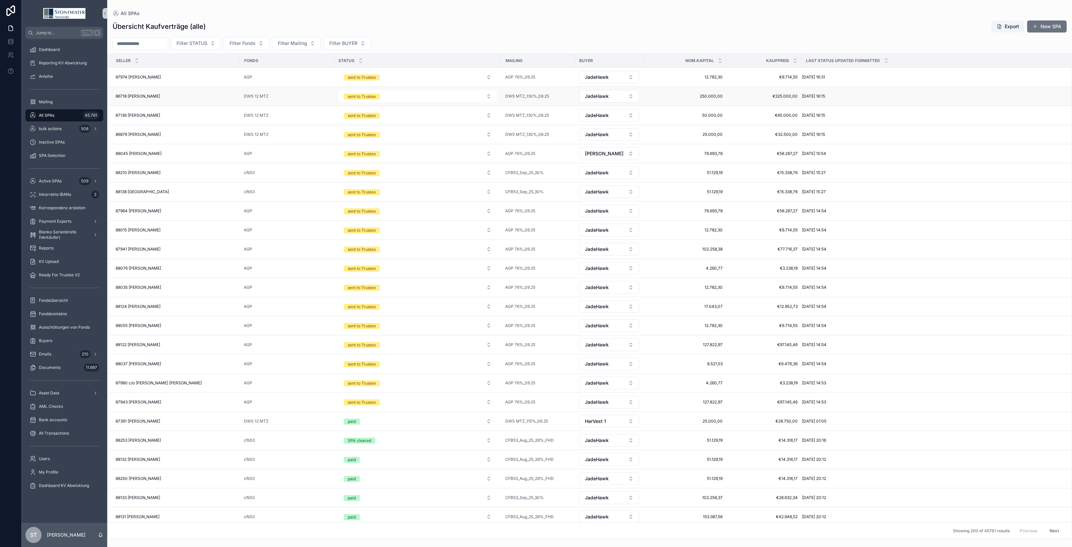 The height and width of the screenshot is (547, 1072). I want to click on a: New SPA, so click(1047, 26).